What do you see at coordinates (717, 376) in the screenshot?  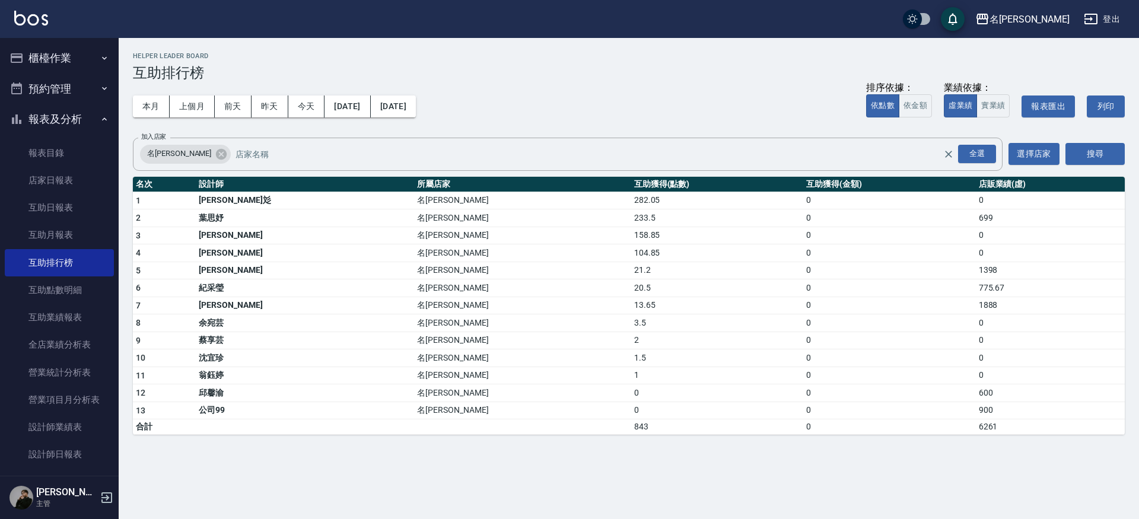 I see `td: 1` at bounding box center [717, 376].